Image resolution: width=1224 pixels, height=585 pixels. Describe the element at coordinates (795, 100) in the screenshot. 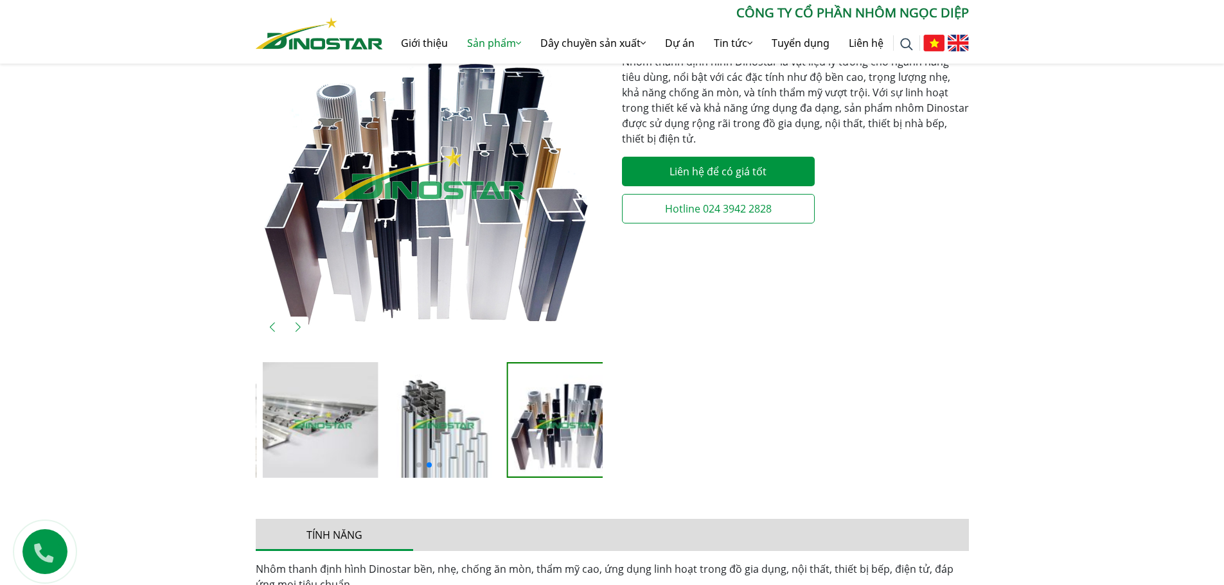

I see `p: Nhôm thanh định hình Dinostar là vật liệu lý tưởng cho ngành hàng tiêu dùng, nổi bật với các đặc ...` at that location.